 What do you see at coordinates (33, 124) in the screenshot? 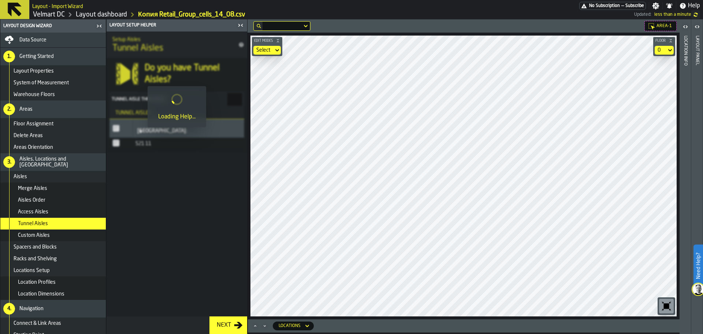
I see `span: Floor Assignment` at bounding box center [33, 124].